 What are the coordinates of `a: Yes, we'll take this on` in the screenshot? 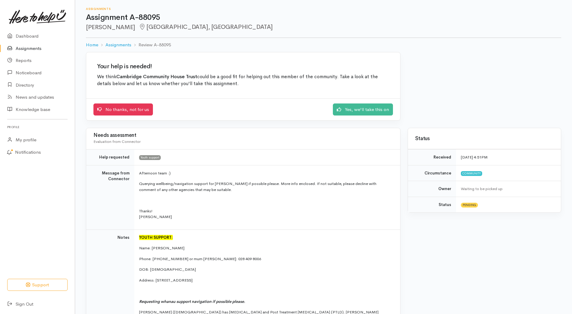 It's located at (363, 109).